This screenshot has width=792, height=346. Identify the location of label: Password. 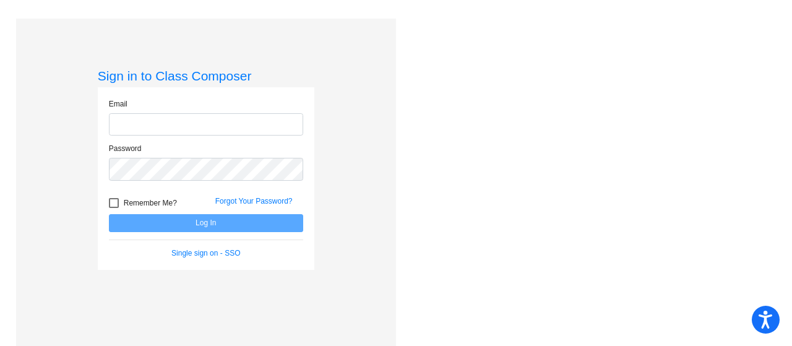
(125, 148).